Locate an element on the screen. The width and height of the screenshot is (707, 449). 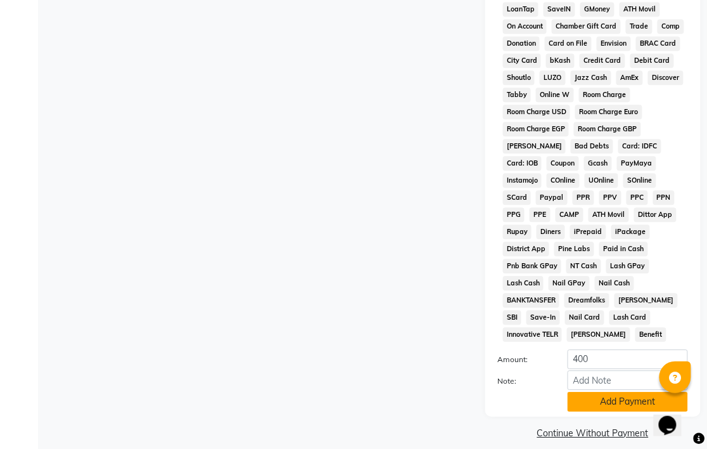
span: On Account is located at coordinates (525, 26).